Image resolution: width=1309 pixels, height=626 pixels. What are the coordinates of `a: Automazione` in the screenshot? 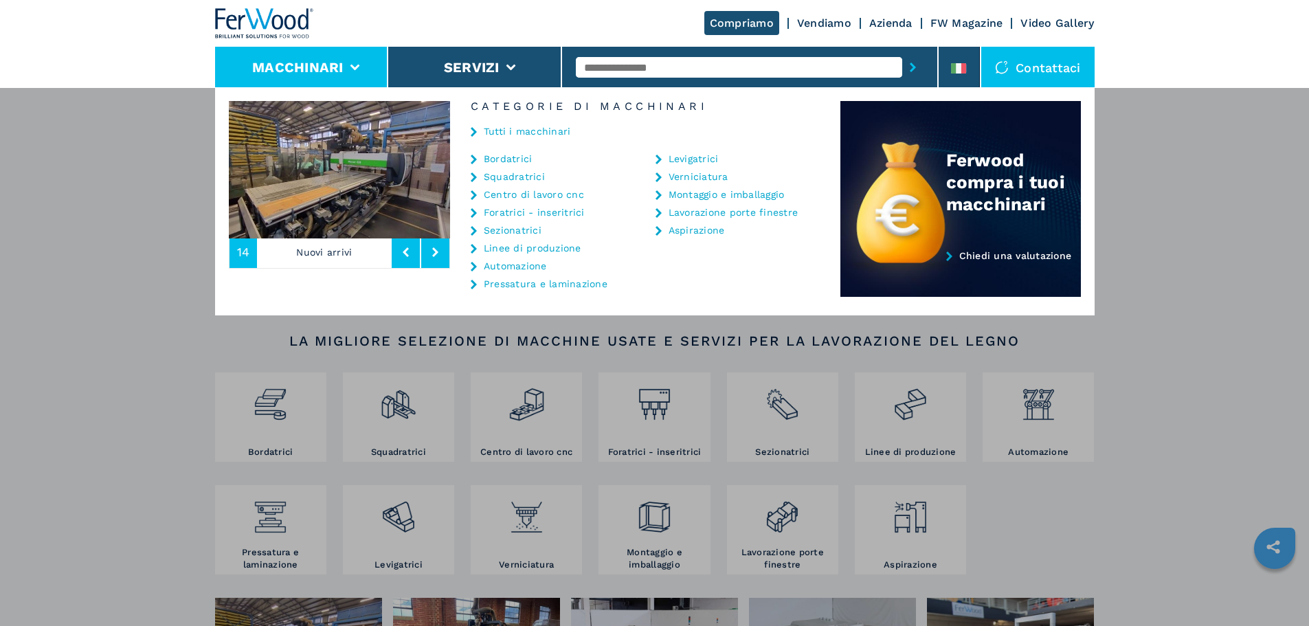 It's located at (516, 266).